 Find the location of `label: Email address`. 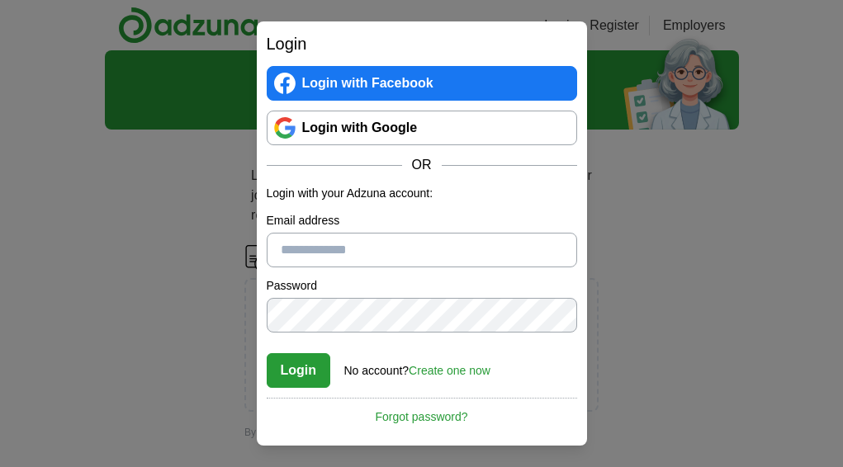

label: Email address is located at coordinates (422, 221).